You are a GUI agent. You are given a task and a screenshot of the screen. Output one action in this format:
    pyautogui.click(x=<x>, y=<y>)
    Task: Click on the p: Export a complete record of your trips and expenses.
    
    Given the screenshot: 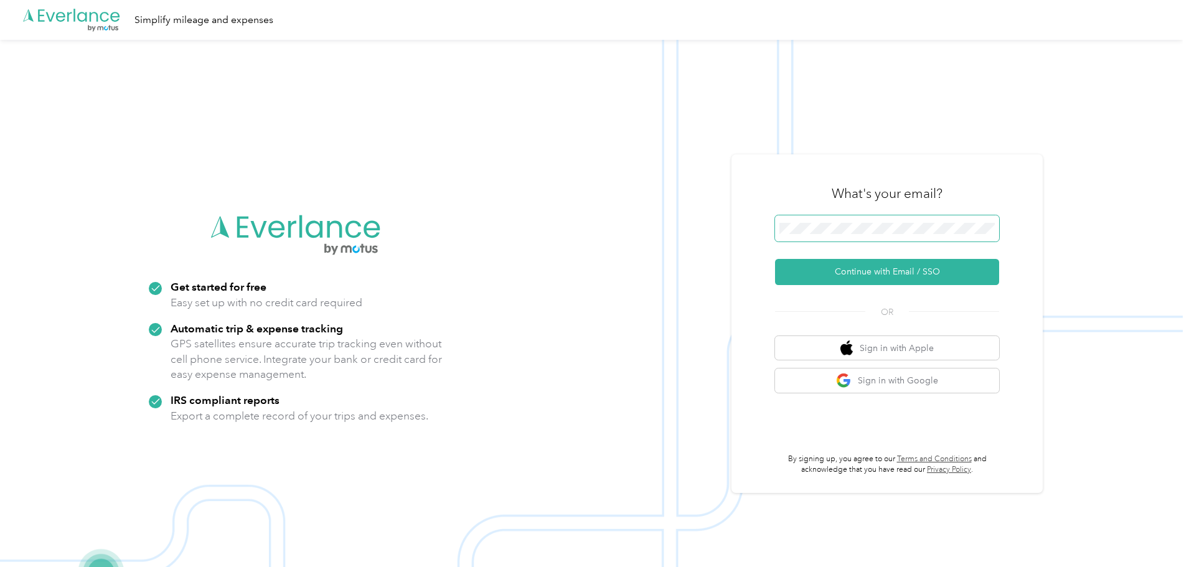 What is the action you would take?
    pyautogui.click(x=299, y=416)
    